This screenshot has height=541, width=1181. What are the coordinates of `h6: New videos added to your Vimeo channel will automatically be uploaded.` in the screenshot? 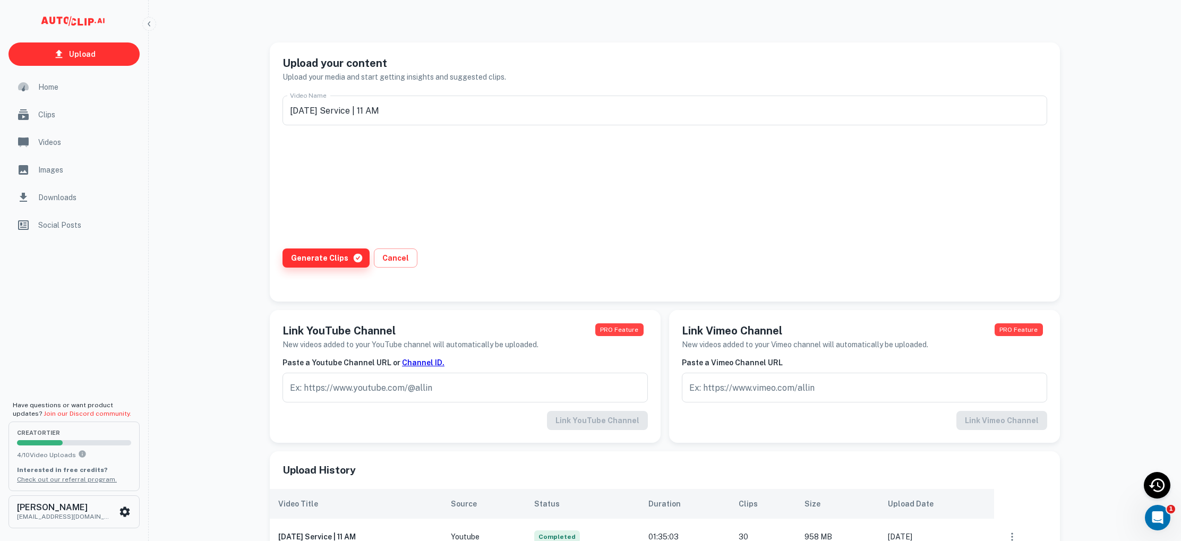 It's located at (805, 345).